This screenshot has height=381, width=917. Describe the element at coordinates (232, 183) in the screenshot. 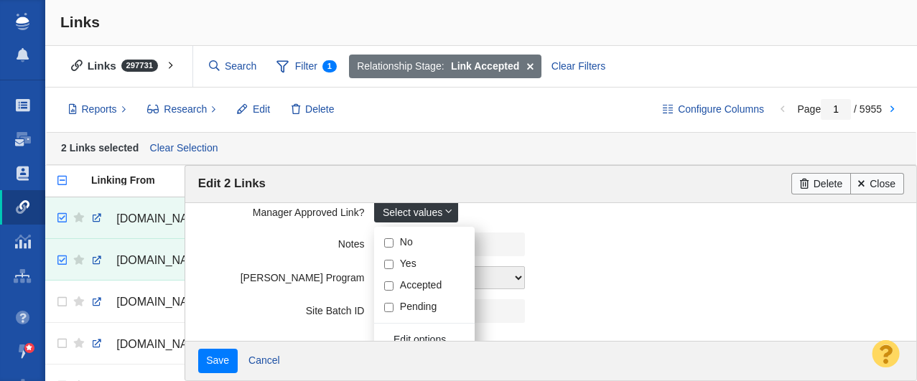

I see `span: Edit 2 Links` at that location.